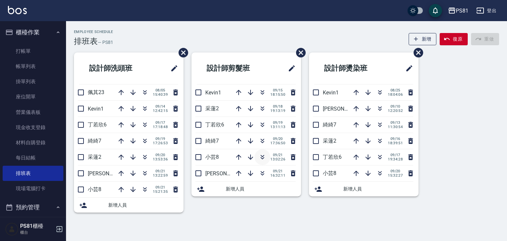  What do you see at coordinates (12, 229) in the screenshot?
I see `img: Person` at bounding box center [12, 229].